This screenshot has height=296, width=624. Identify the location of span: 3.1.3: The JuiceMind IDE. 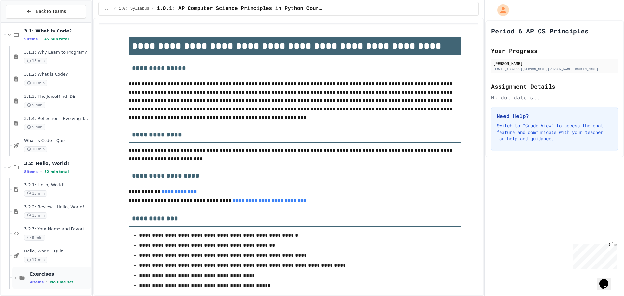
(57, 97).